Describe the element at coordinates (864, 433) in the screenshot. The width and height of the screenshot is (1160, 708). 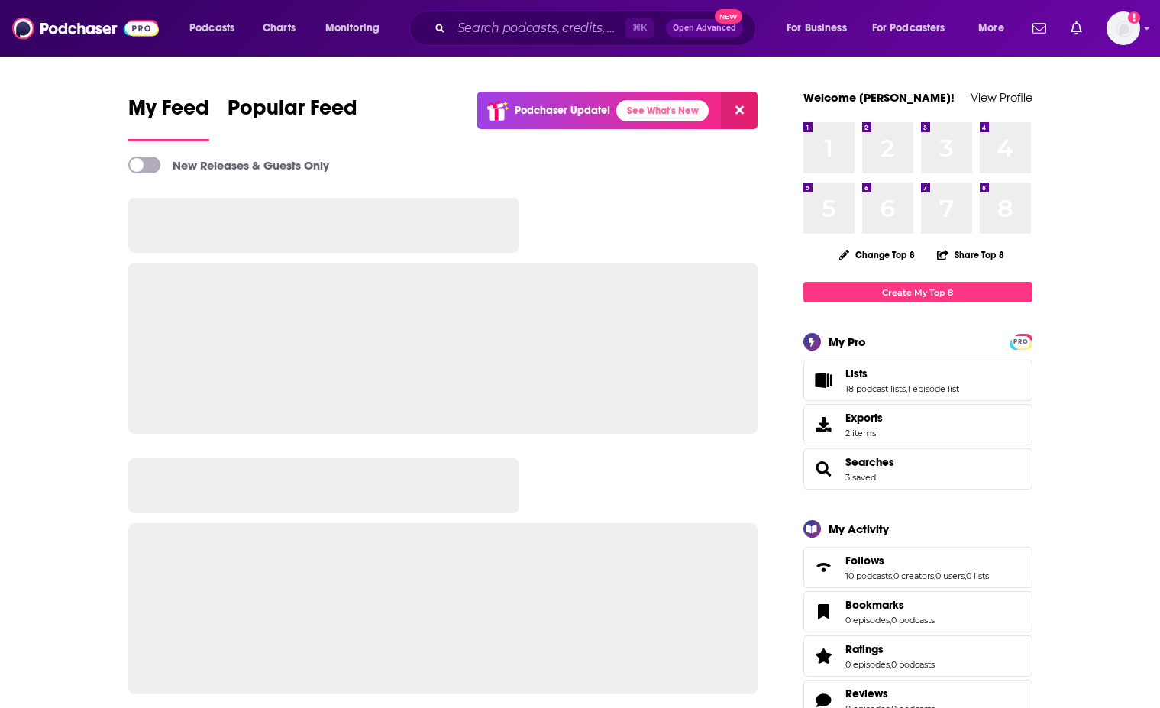
I see `span: 2 items` at that location.